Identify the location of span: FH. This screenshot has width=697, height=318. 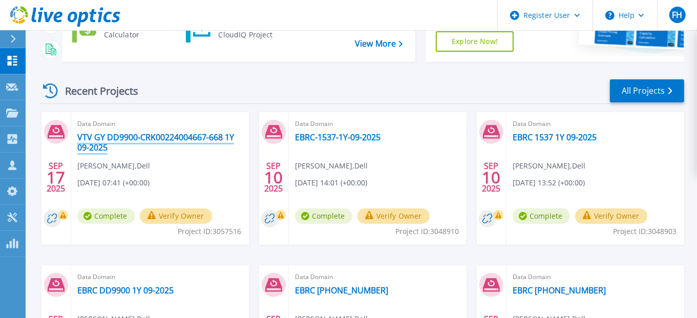
(677, 15).